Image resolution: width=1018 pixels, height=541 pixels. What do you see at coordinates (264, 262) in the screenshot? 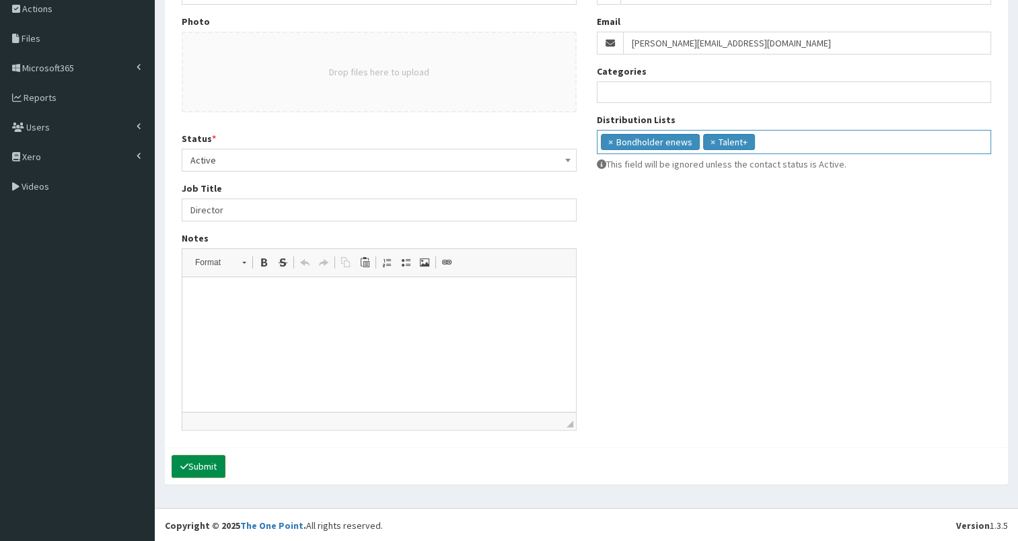
I see `a: Bold (Ctrl+B)` at bounding box center [264, 262].